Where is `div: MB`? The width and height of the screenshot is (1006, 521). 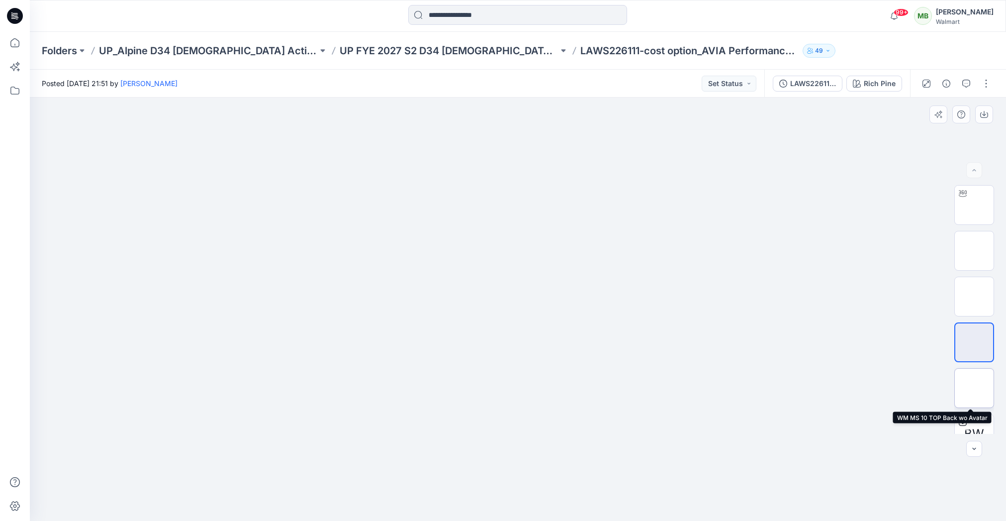 div: MB is located at coordinates (923, 16).